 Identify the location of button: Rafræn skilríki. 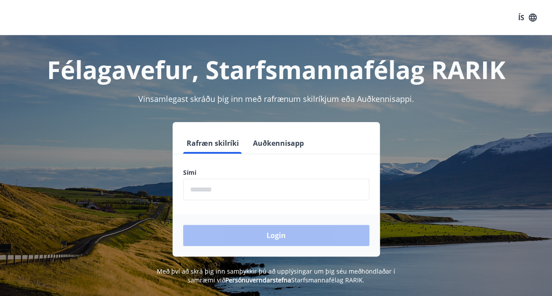
(212, 143).